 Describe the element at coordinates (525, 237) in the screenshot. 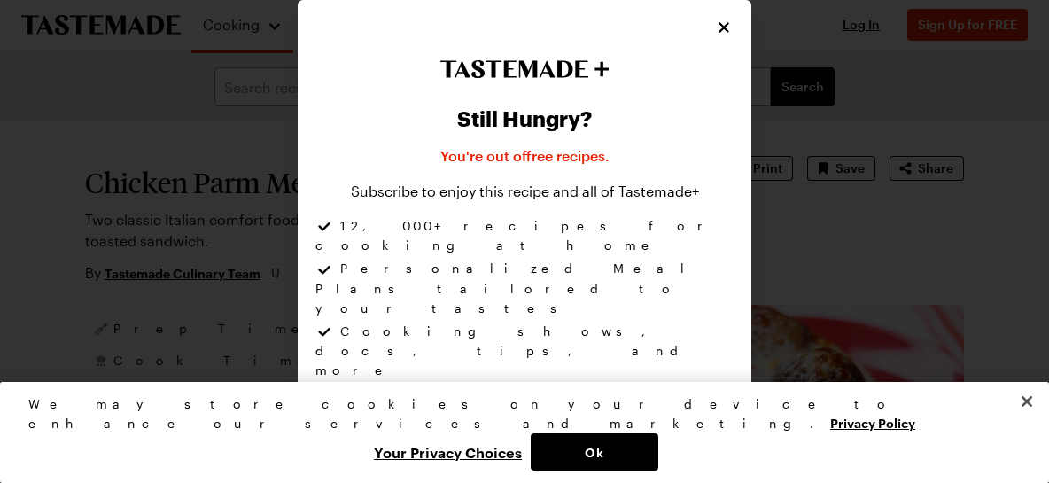

I see `li: 12,000+ recipes for cooking at home` at that location.